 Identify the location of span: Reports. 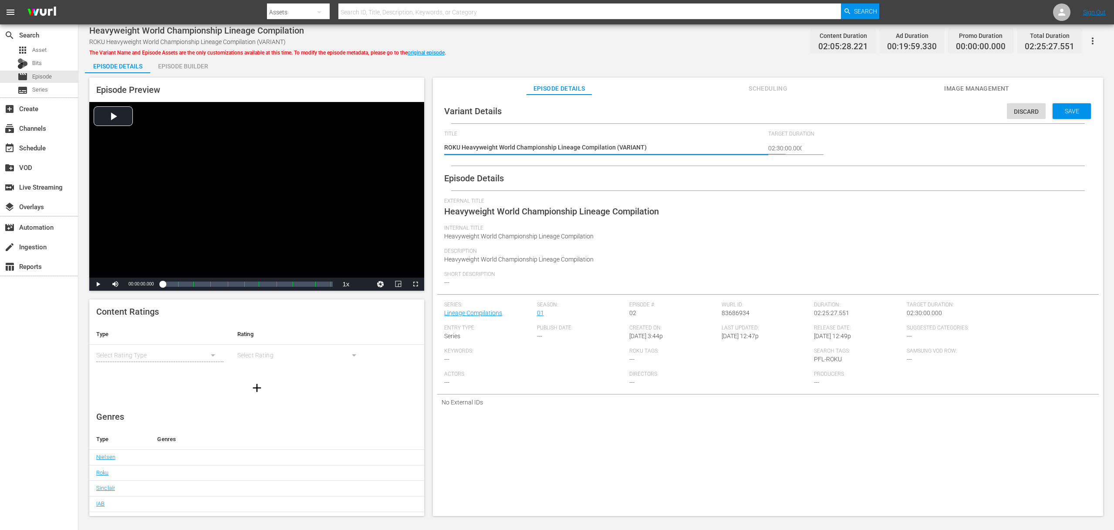
(10, 267).